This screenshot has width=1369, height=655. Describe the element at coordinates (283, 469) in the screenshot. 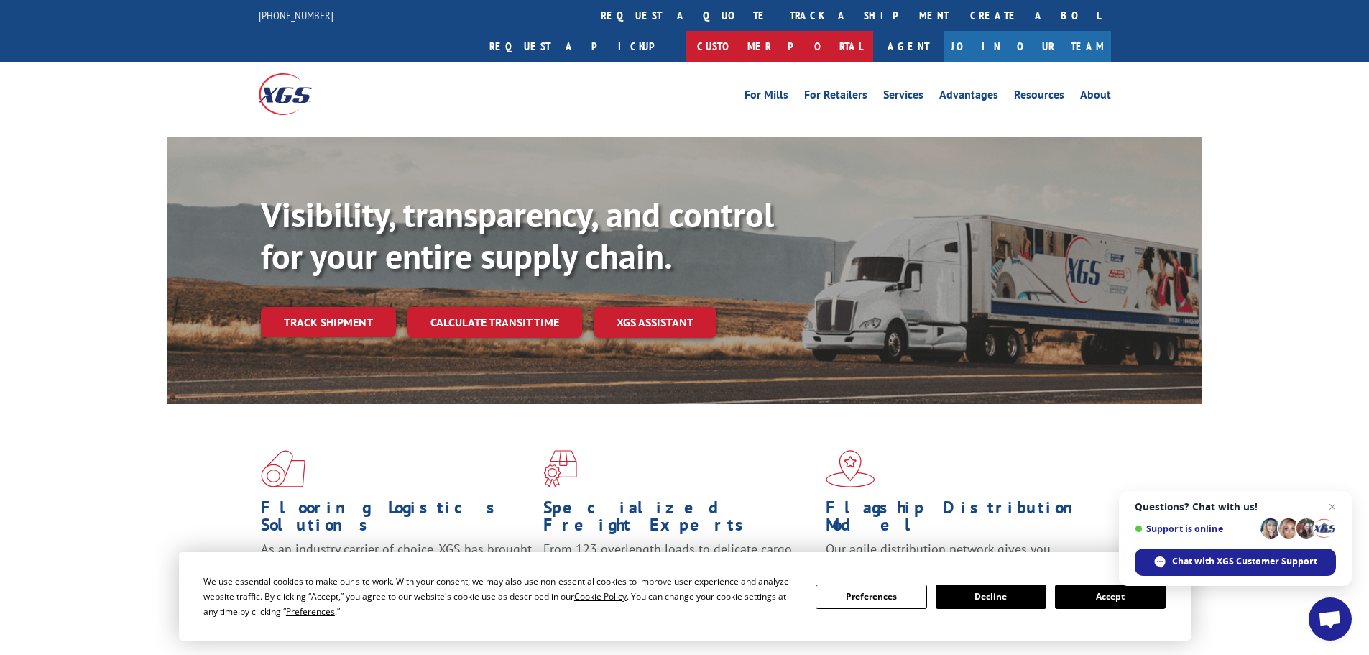

I see `img: xgs-icon-total-supply-chain-intelligence-red` at that location.